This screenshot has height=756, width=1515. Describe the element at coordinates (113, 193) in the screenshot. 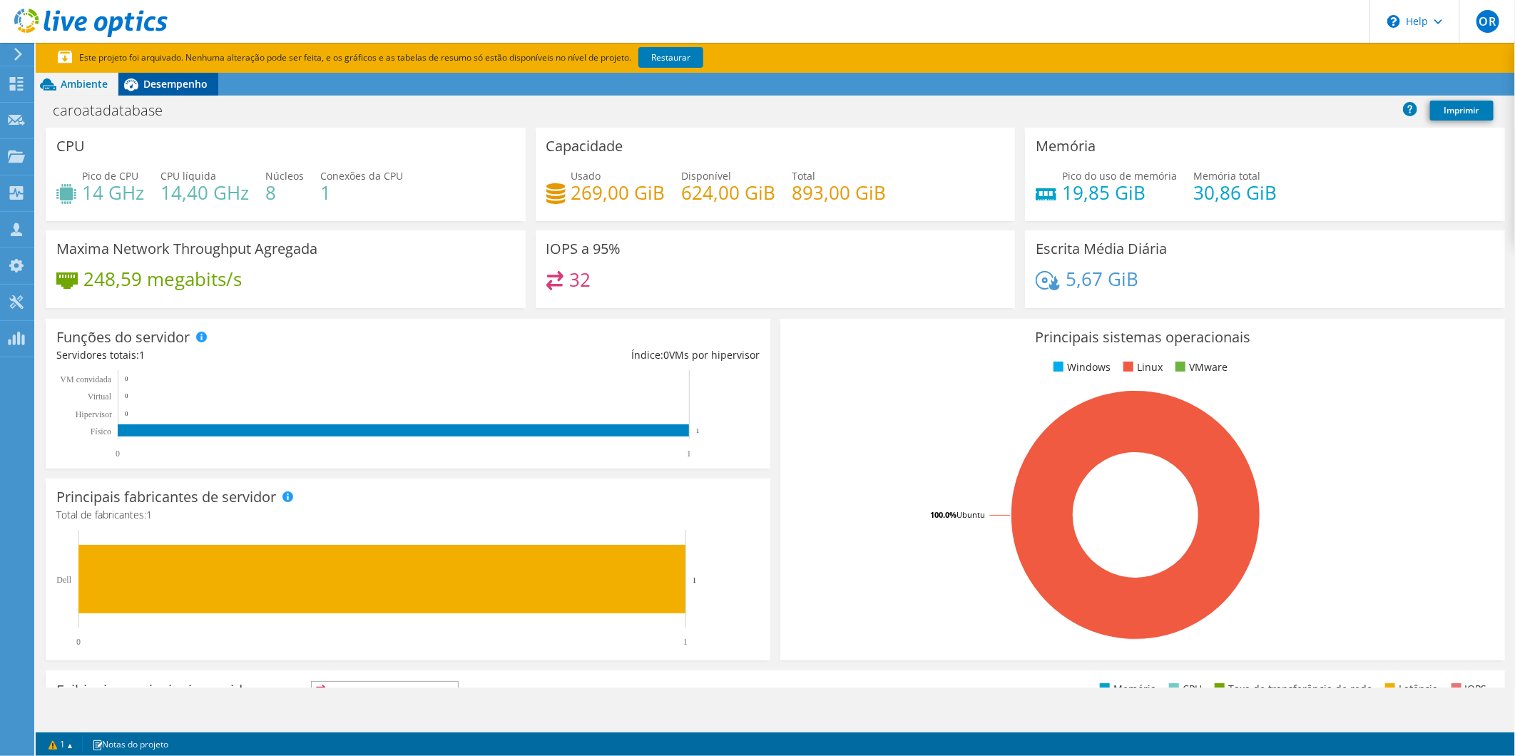

I see `h4: 14 GHz` at that location.